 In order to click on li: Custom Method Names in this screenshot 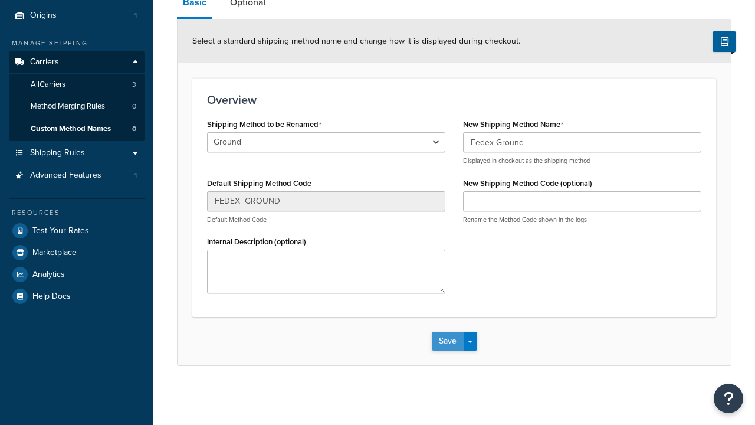, I will do `click(77, 129)`.